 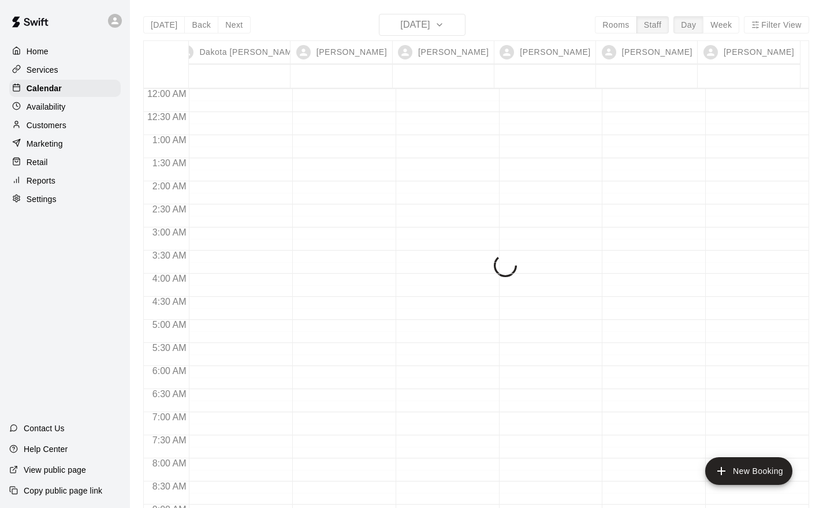 I want to click on span: 2:00 AM, so click(x=169, y=186).